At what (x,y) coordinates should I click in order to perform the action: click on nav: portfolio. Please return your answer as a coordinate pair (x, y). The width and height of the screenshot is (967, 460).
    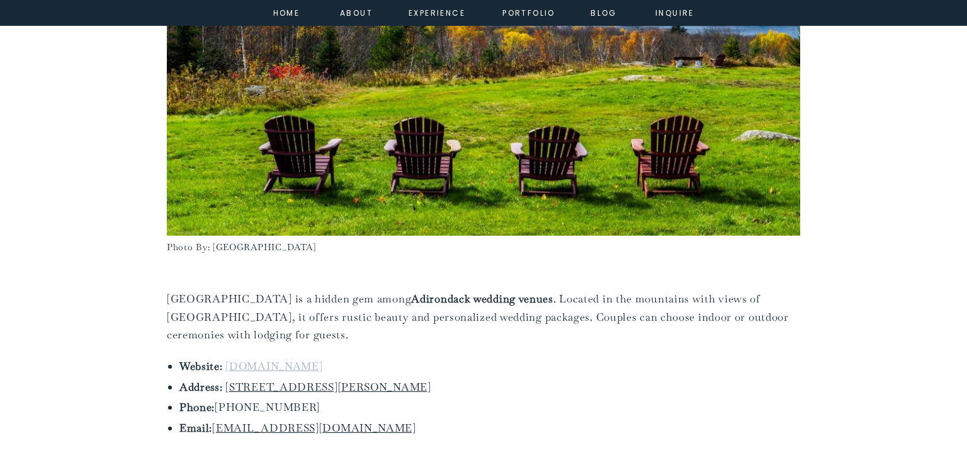
    Looking at the image, I should click on (529, 12).